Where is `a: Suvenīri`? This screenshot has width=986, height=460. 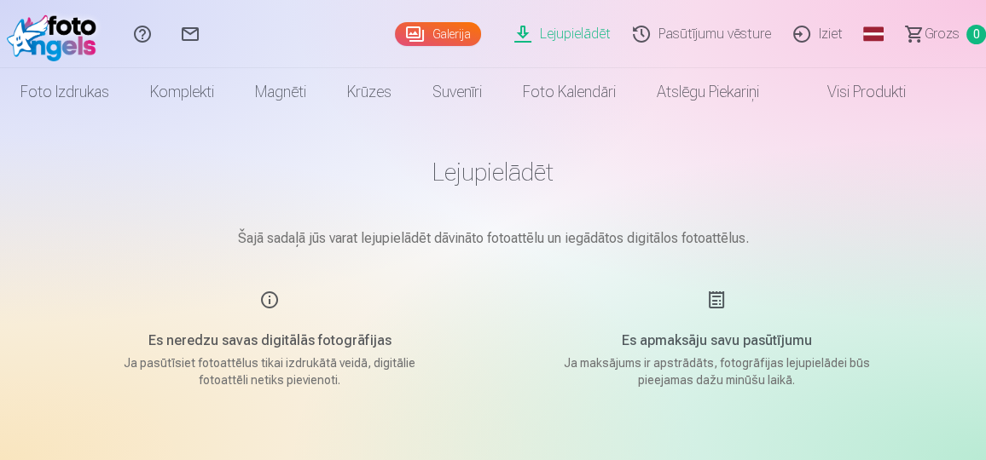
a: Suvenīri is located at coordinates (457, 92).